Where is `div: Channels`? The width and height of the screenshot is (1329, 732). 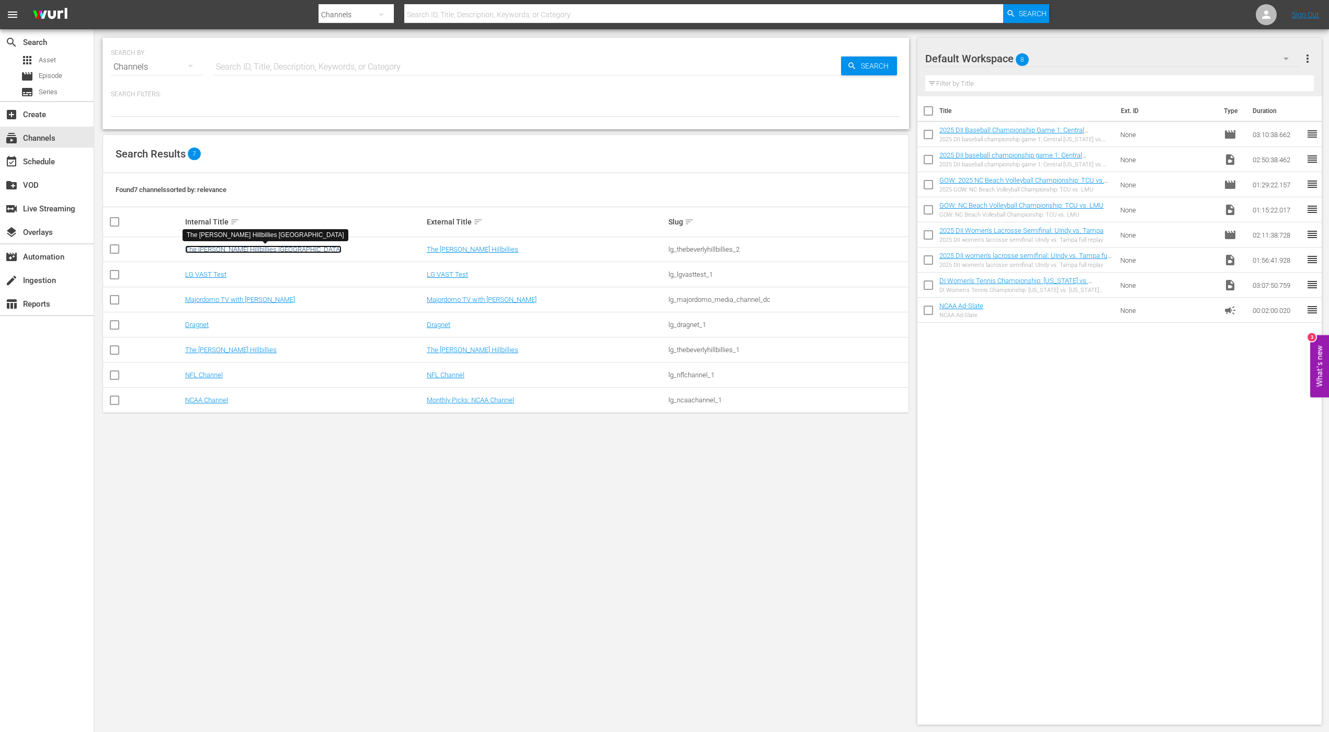
div: Channels is located at coordinates (157, 67).